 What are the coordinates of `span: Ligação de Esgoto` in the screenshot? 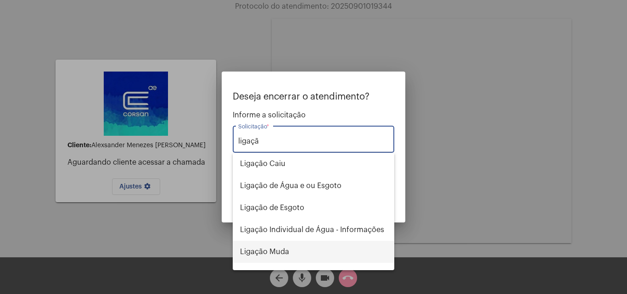 It's located at (313, 208).